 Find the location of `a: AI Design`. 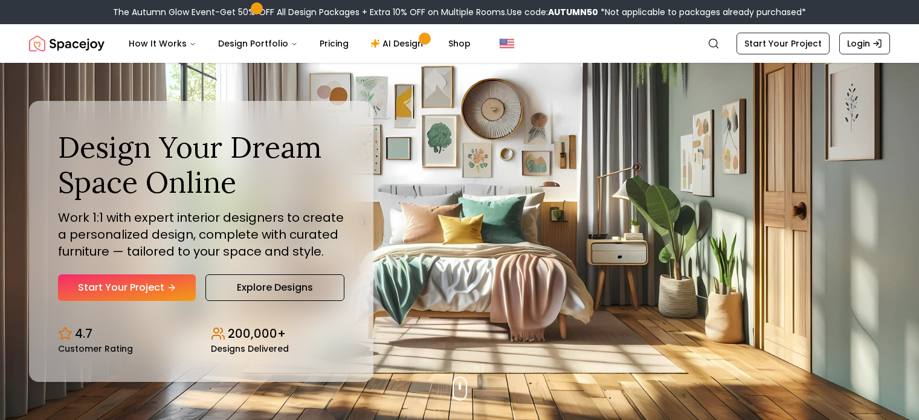

a: AI Design is located at coordinates (398, 44).